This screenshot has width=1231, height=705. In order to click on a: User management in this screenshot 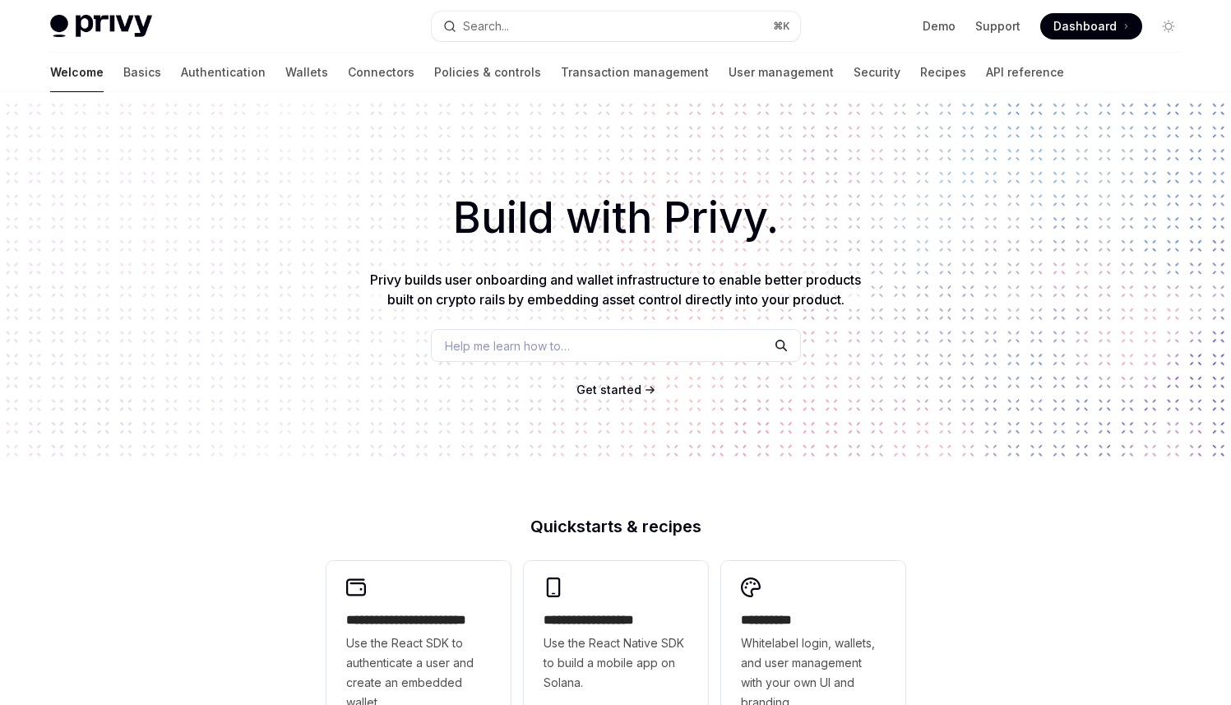, I will do `click(781, 72)`.